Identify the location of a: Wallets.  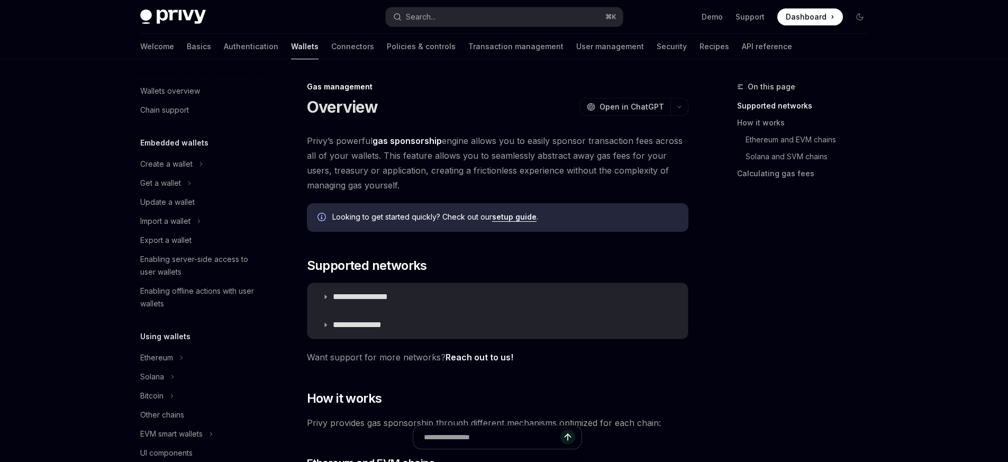
(305, 47).